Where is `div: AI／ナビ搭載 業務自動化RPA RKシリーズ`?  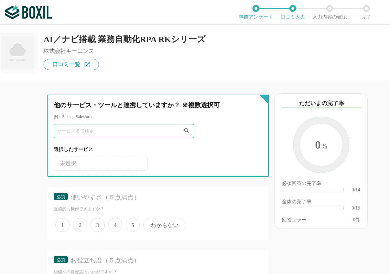 div: AI／ナビ搭載 業務自動化RPA RKシリーズ is located at coordinates (125, 39).